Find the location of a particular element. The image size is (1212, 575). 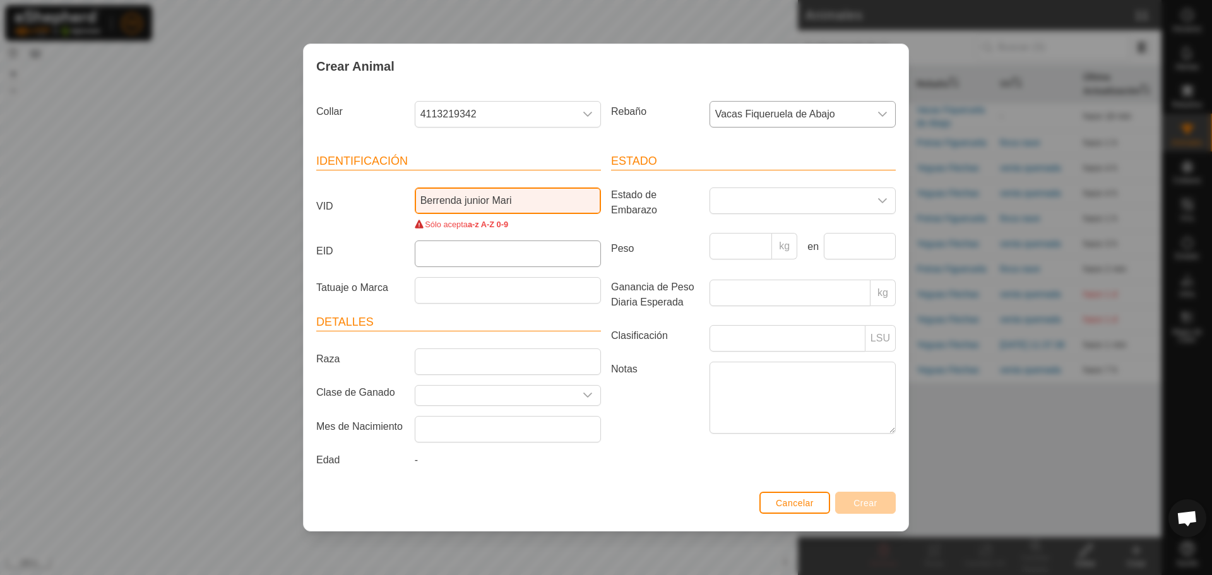

span: Crear is located at coordinates (866, 503).